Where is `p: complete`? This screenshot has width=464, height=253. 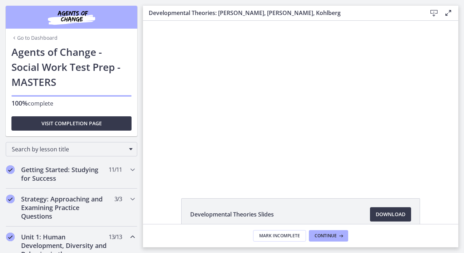 p: complete is located at coordinates (72, 103).